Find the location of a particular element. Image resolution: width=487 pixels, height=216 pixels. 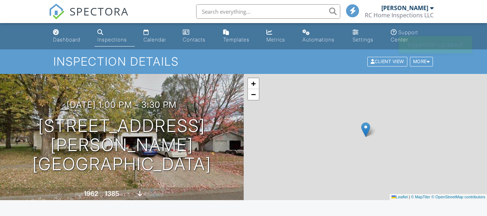

a: Contacts is located at coordinates (197, 36).